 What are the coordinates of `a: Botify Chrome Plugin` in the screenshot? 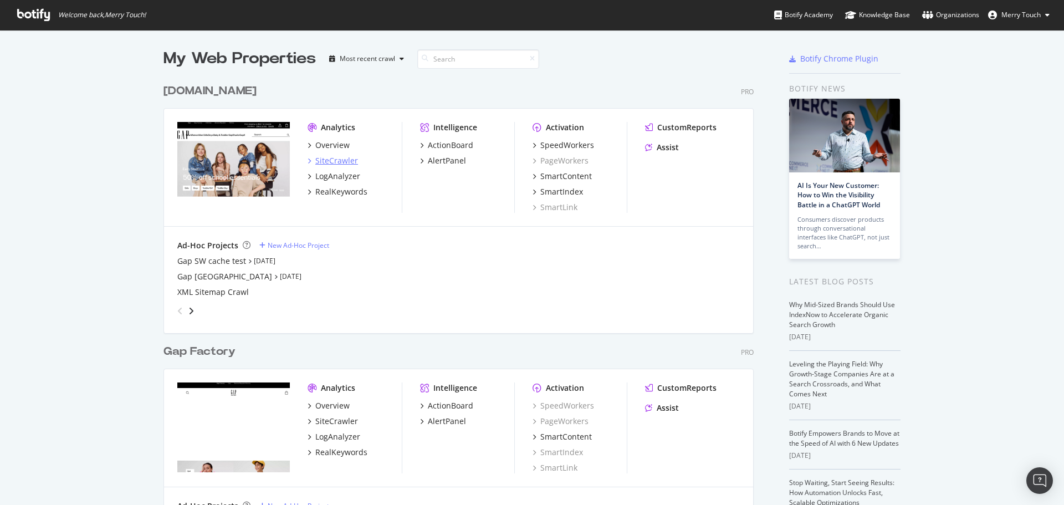 It's located at (834, 59).